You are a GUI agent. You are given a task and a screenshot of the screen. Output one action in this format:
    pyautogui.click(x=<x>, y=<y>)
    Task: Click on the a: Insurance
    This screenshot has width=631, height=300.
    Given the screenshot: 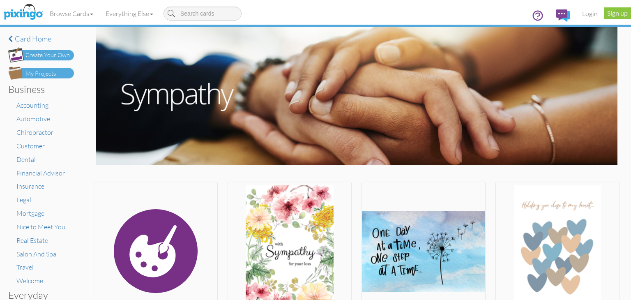 What is the action you would take?
    pyautogui.click(x=30, y=186)
    